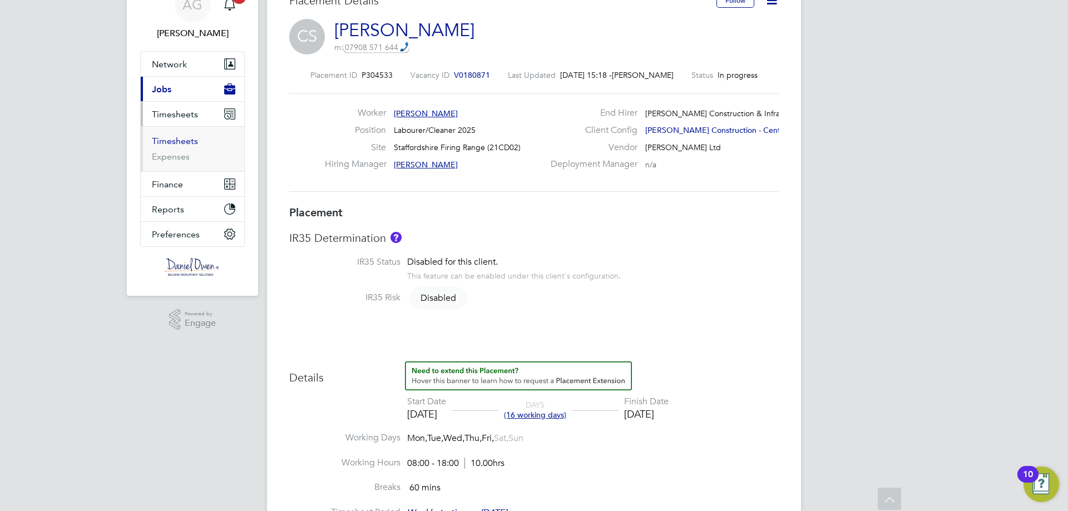  Describe the element at coordinates (591, 147) in the screenshot. I see `label: Vendor` at that location.